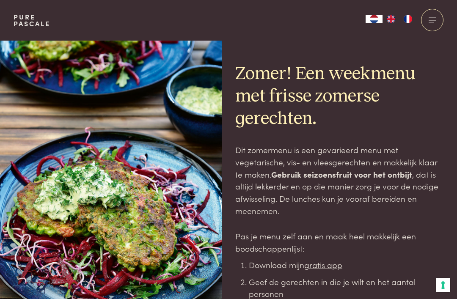  What do you see at coordinates (391, 19) in the screenshot?
I see `a: EN` at bounding box center [391, 19].